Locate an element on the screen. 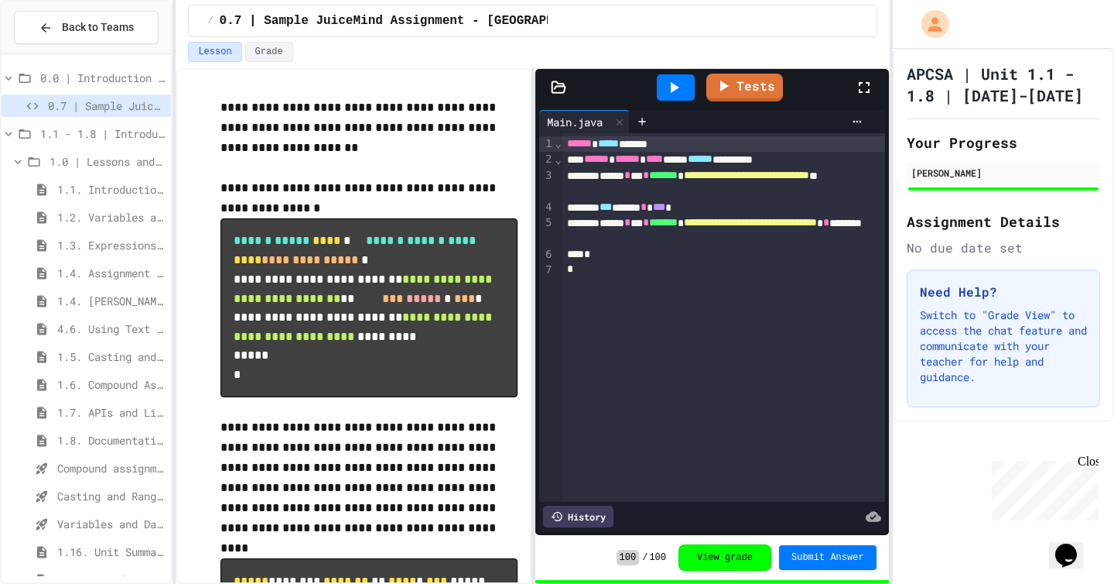 Image resolution: width=1114 pixels, height=584 pixels. div: No due date set is located at coordinates (1004, 248).